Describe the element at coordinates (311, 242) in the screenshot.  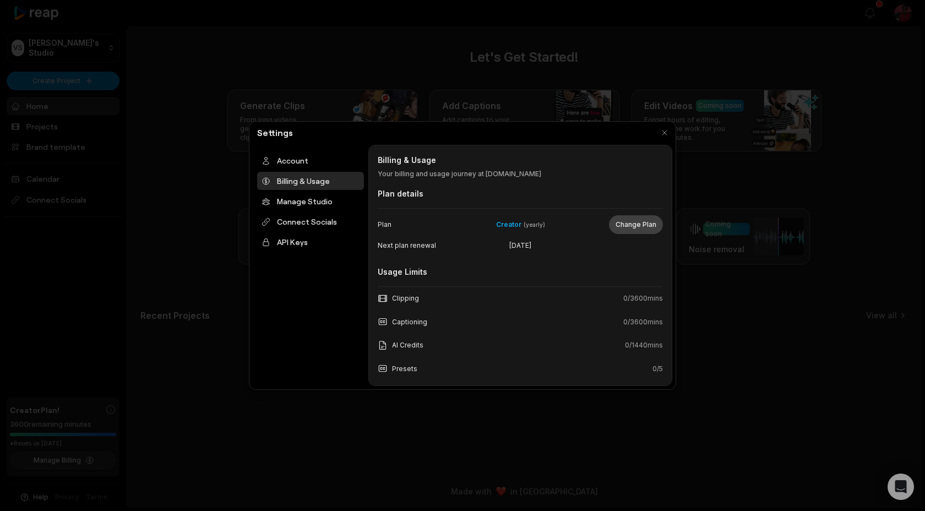
I see `div: API Keys` at that location.